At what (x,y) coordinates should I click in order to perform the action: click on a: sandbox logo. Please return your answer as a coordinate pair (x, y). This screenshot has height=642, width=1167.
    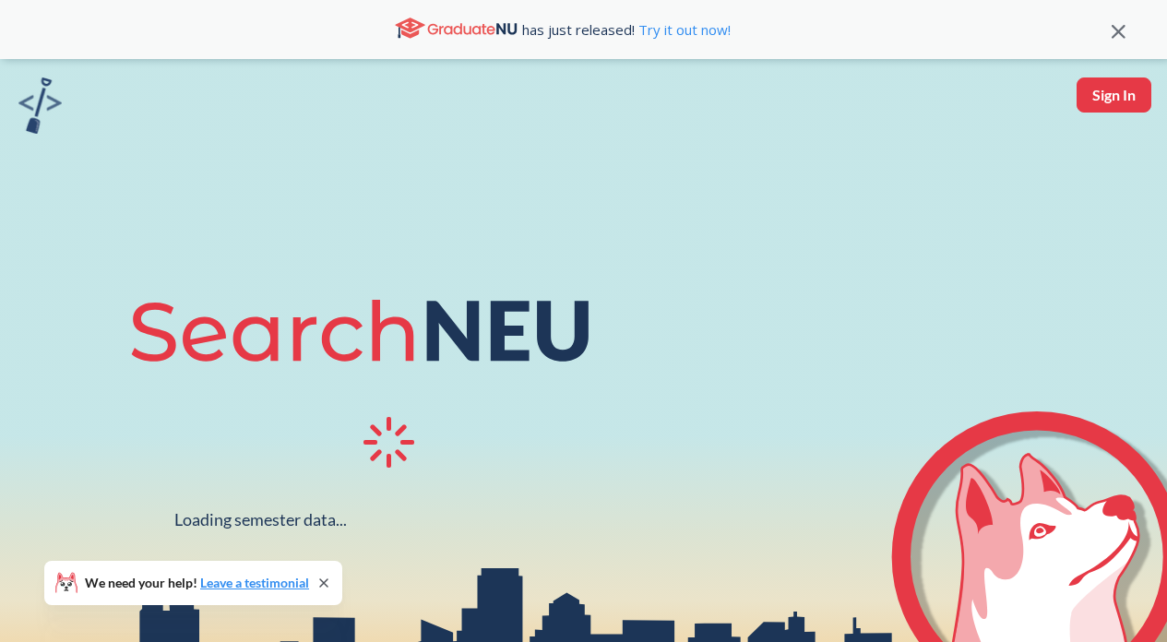
    Looking at the image, I should click on (40, 108).